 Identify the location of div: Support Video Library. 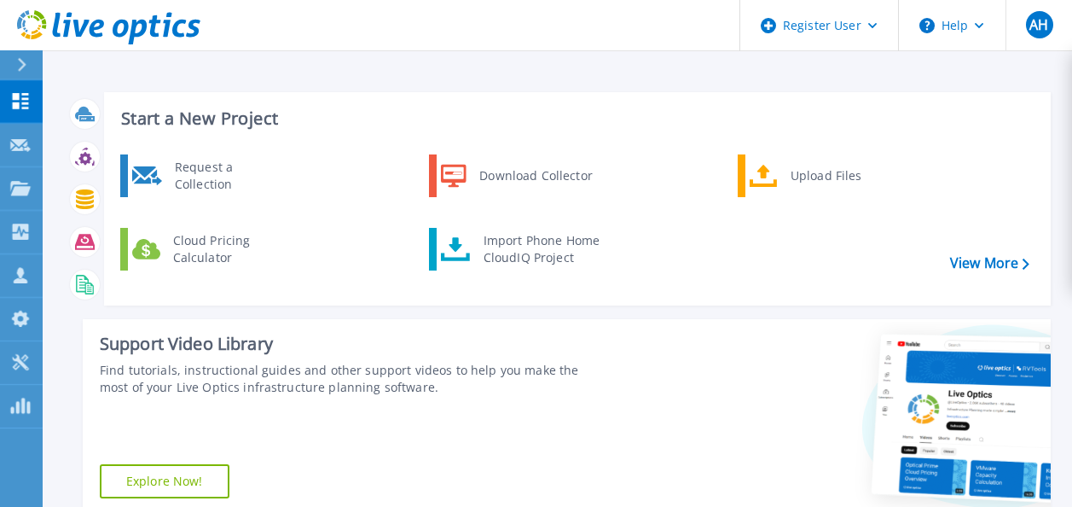
(351, 344).